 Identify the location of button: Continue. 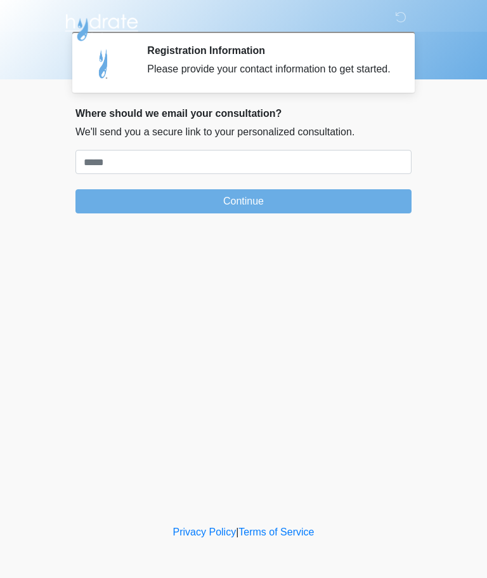
(244, 201).